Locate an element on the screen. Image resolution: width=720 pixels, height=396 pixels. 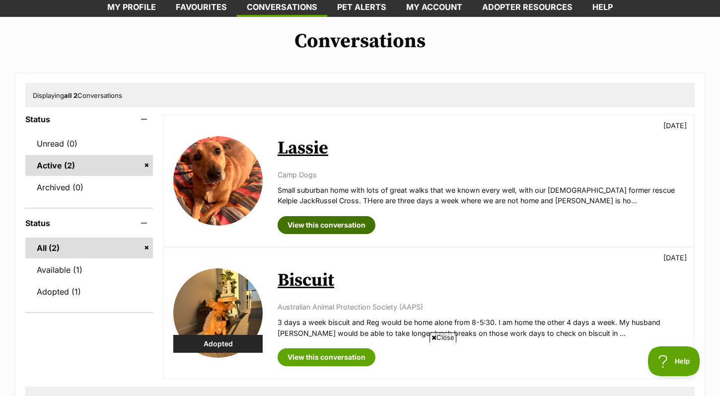
a: Active (2) is located at coordinates (89, 165).